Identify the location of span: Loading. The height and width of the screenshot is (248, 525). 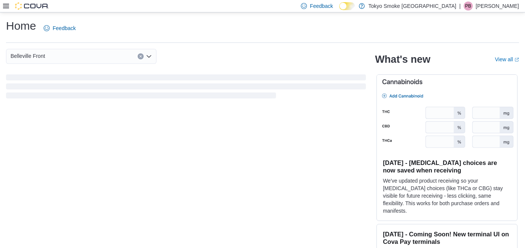
(186, 88).